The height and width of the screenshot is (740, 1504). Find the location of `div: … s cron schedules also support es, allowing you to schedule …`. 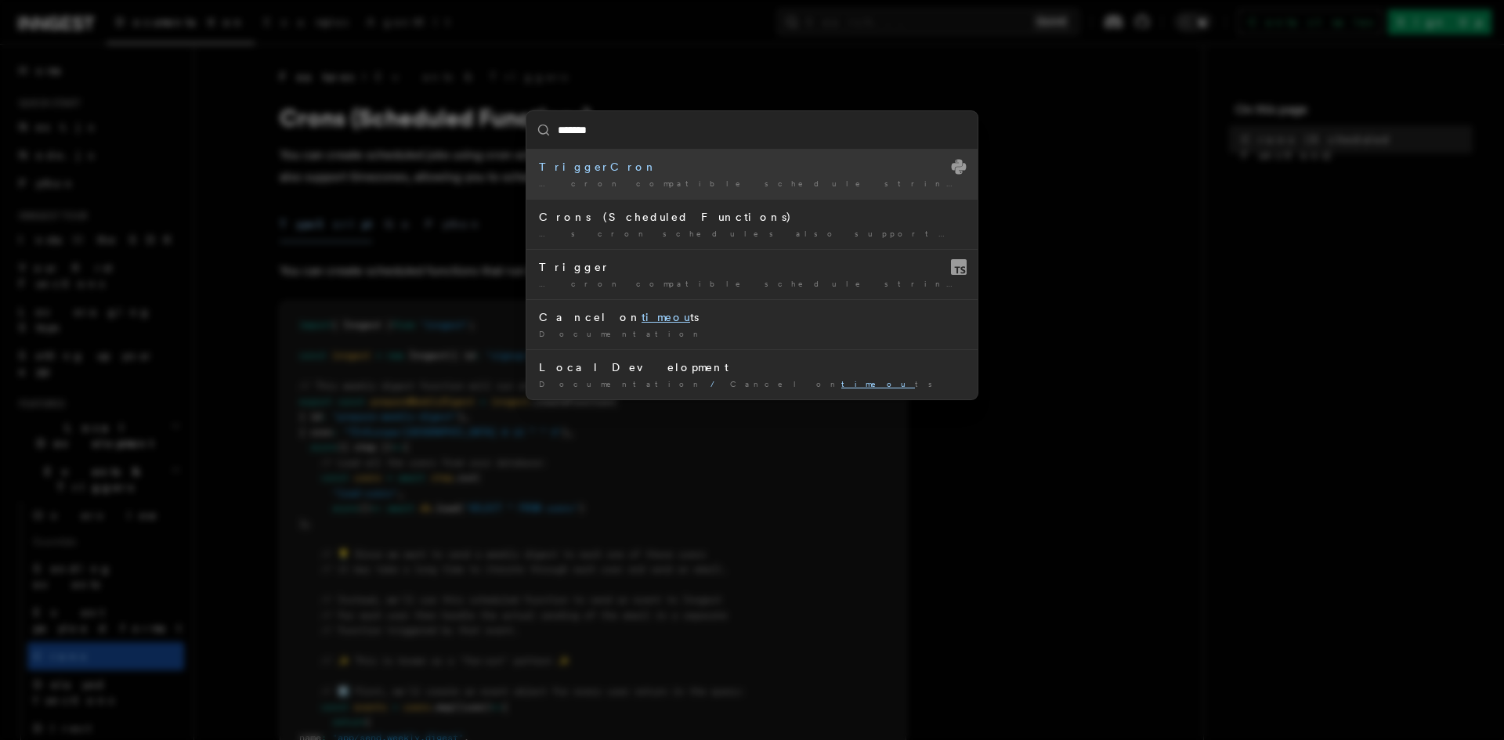

div: … s cron schedules also support es, allowing you to schedule … is located at coordinates (752, 233).